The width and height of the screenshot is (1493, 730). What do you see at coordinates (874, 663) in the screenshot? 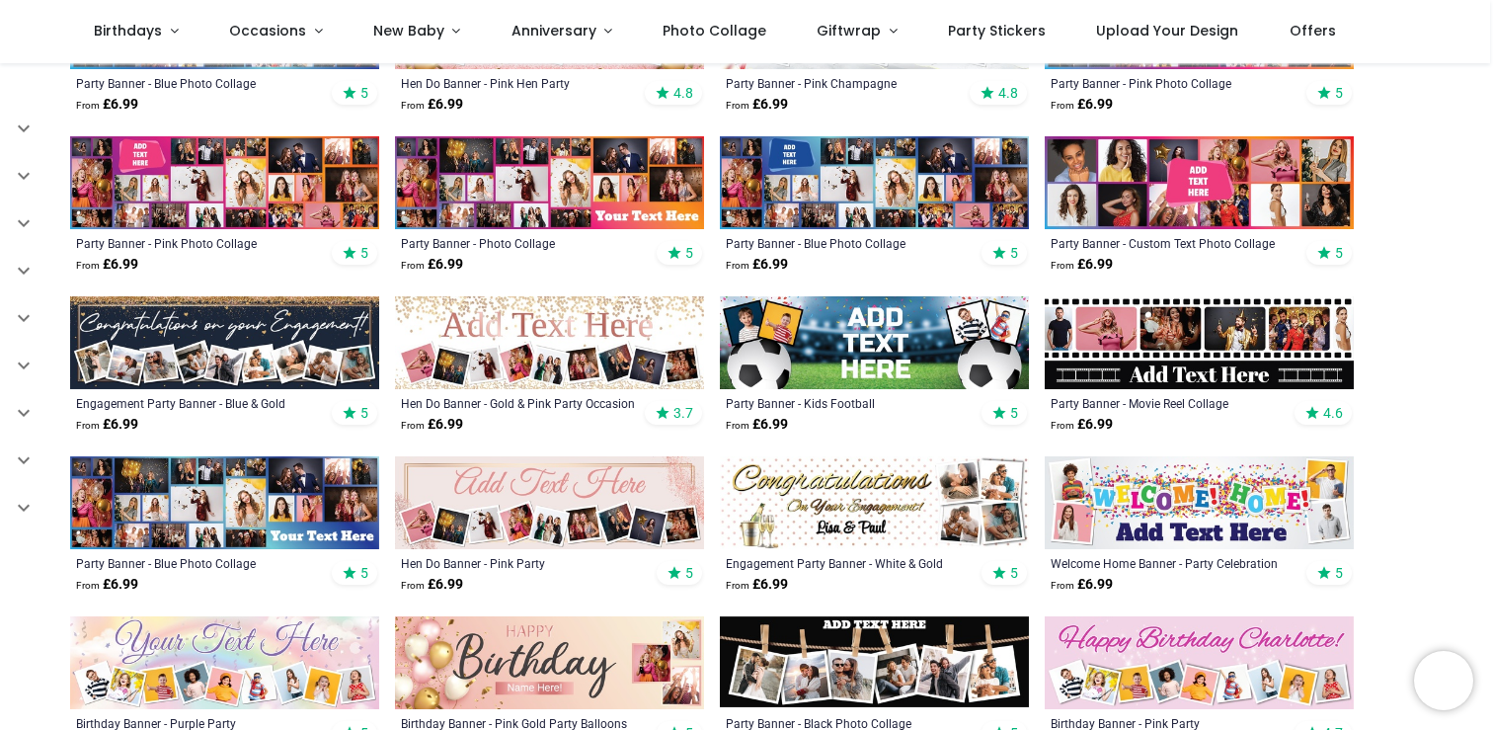
I see `img: Personalised Party Banner - Black Photo Collage - 6 Photo Upload` at bounding box center [874, 663].